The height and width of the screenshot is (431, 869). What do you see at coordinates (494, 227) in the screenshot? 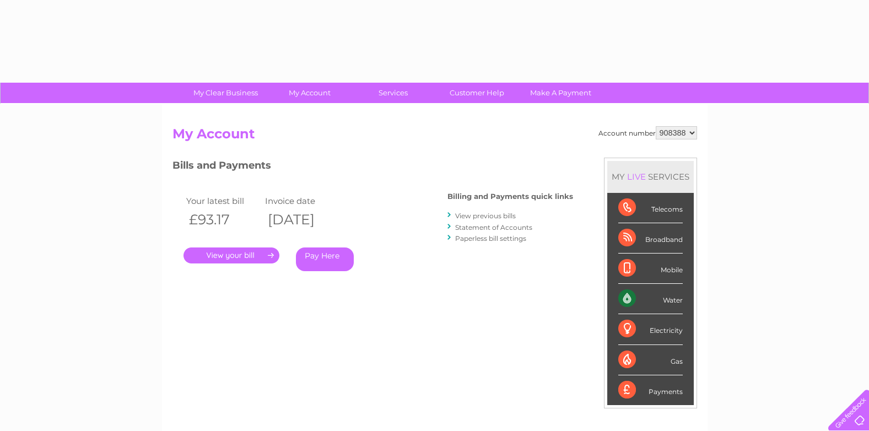
I see `a: Statement of Accounts` at bounding box center [494, 227].